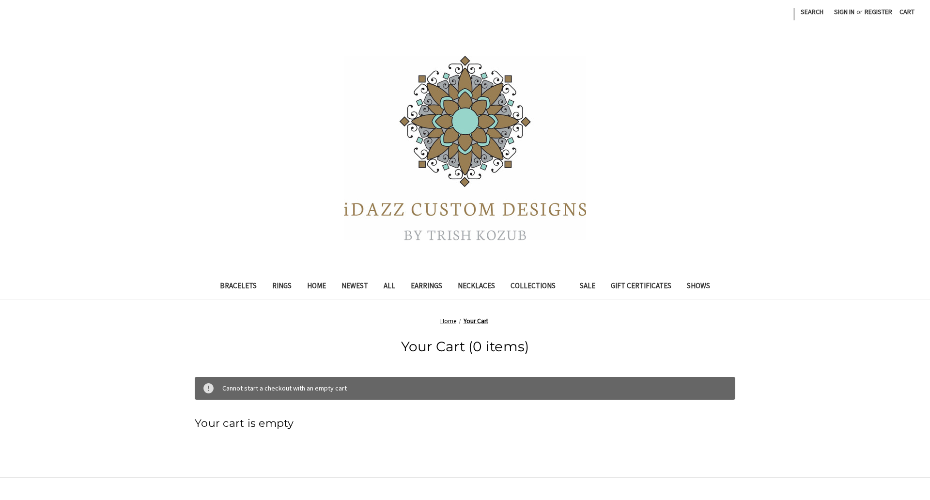  What do you see at coordinates (390, 287) in the screenshot?
I see `a: All` at bounding box center [390, 287].